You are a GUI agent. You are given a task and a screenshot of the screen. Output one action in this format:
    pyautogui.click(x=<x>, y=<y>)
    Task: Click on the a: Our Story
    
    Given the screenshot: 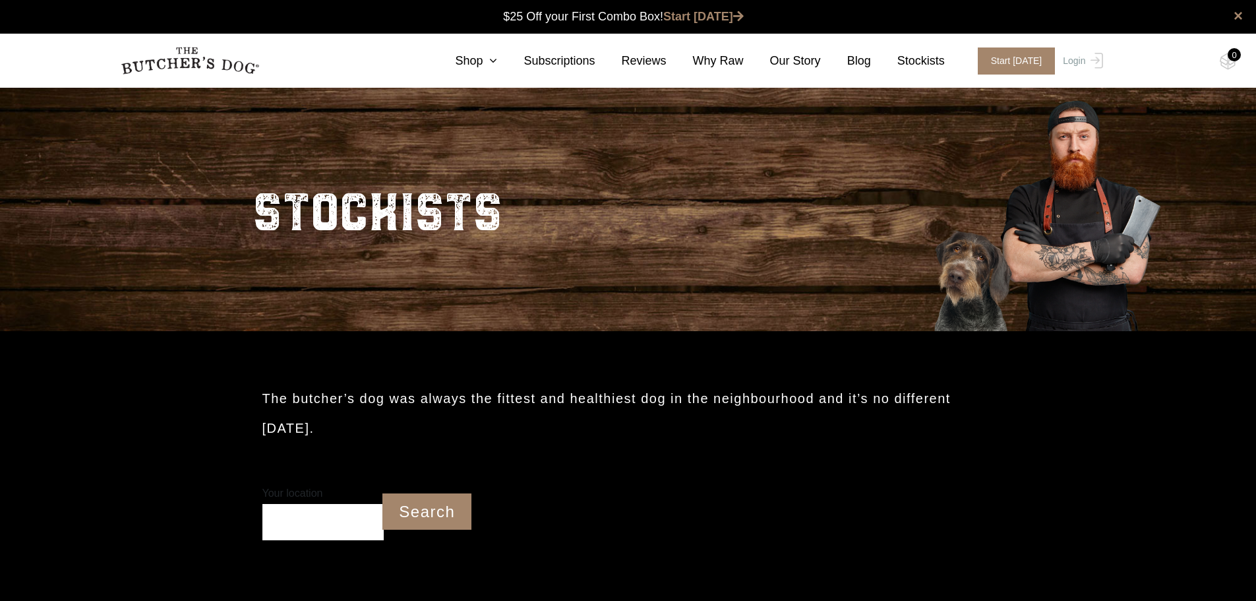 What is the action you would take?
    pyautogui.click(x=782, y=61)
    